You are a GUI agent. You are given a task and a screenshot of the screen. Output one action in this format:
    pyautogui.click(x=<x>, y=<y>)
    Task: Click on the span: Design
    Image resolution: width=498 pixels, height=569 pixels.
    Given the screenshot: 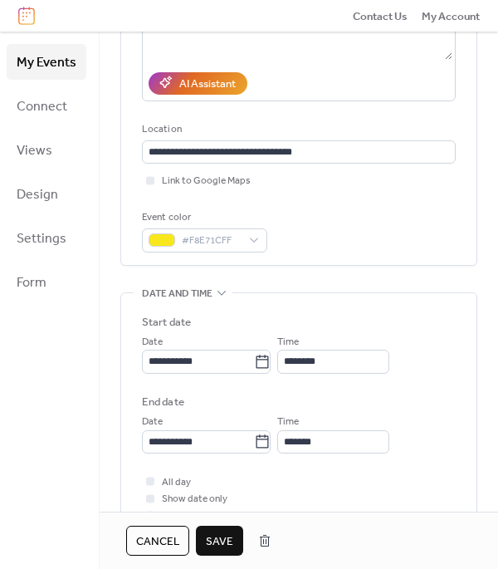 What is the action you would take?
    pyautogui.click(x=37, y=194)
    